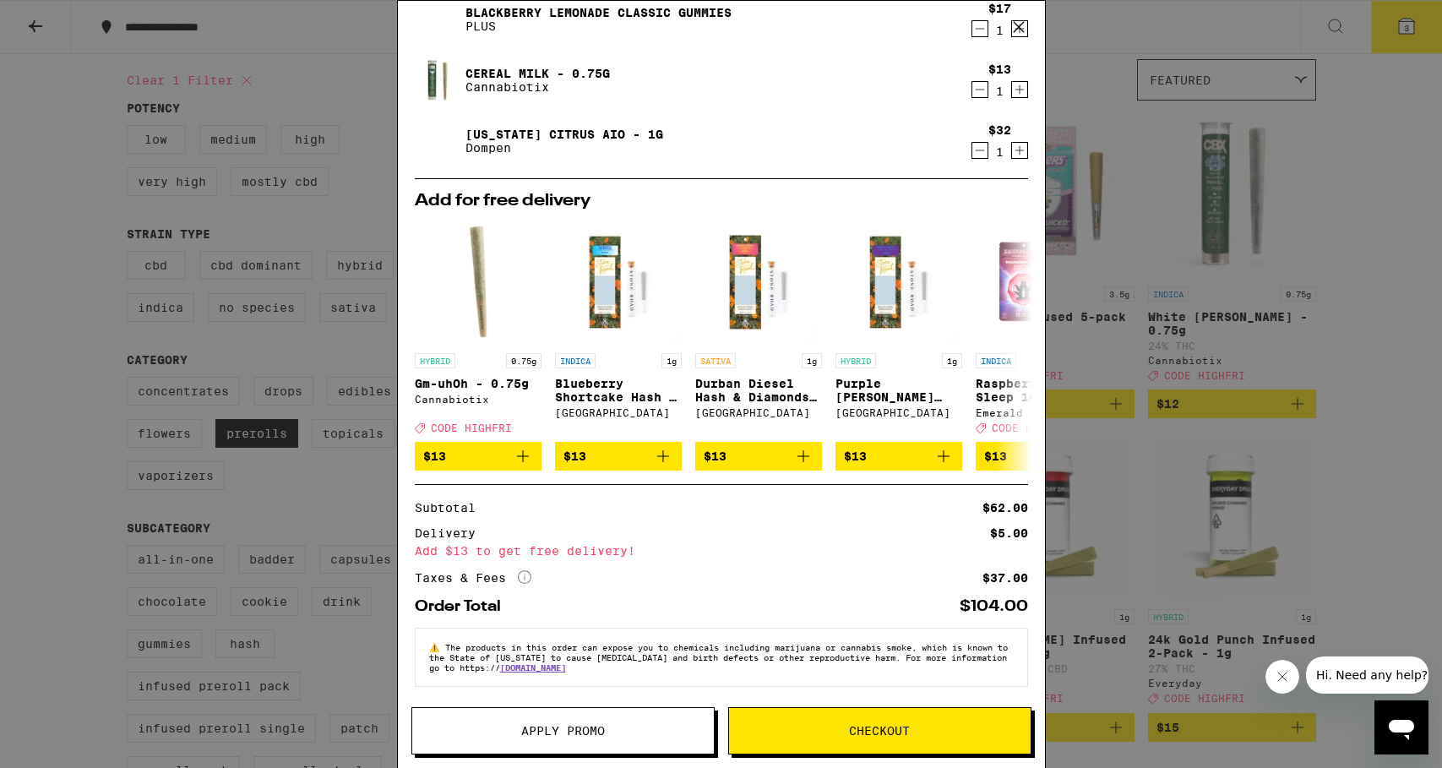 The height and width of the screenshot is (768, 1442). Describe the element at coordinates (451, 533) in the screenshot. I see `div: Delivery` at that location.